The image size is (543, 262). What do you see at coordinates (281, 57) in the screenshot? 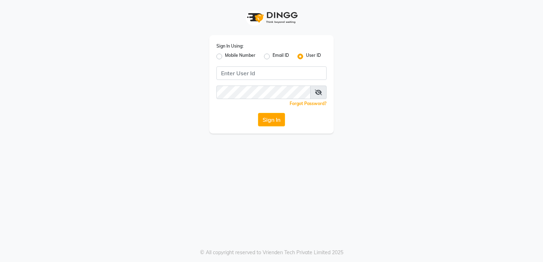
I see `label: Email ID` at bounding box center [281, 57].